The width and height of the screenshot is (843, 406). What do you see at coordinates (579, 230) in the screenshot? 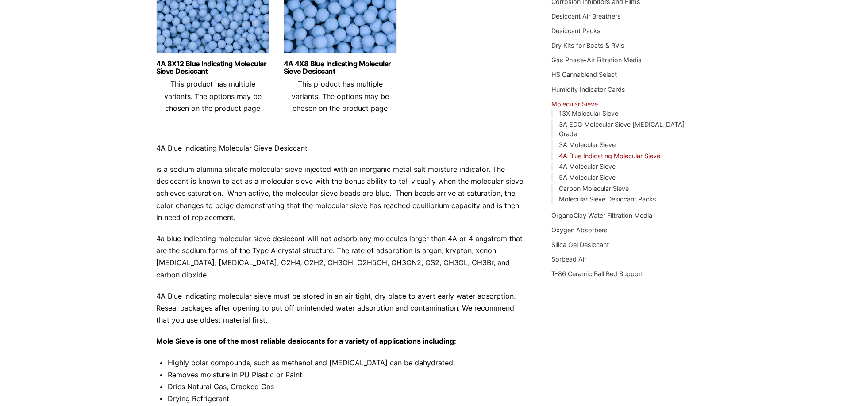
I see `a: Oxygen Absorbers` at bounding box center [579, 230].